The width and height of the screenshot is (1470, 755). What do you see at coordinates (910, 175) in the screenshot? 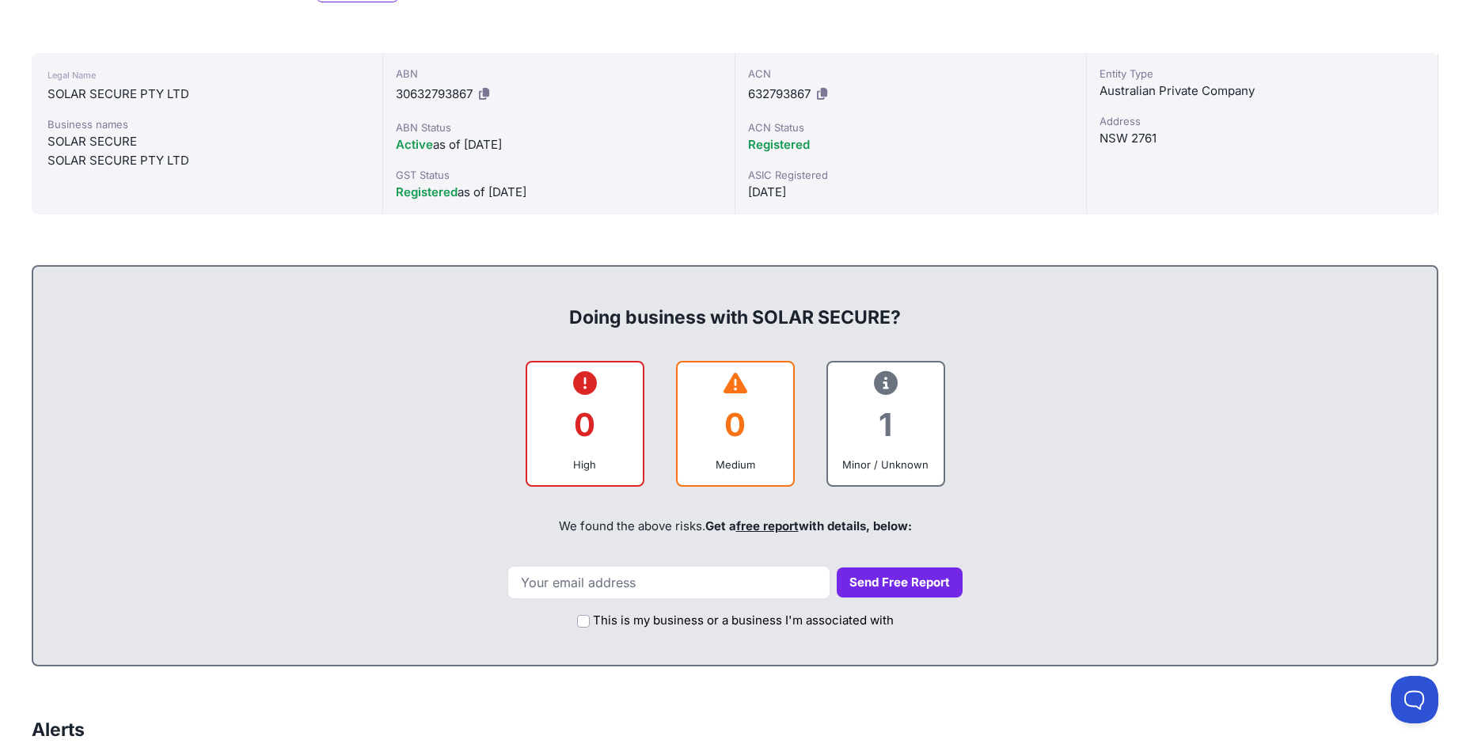
I see `div: ASIC Registered` at bounding box center [910, 175].